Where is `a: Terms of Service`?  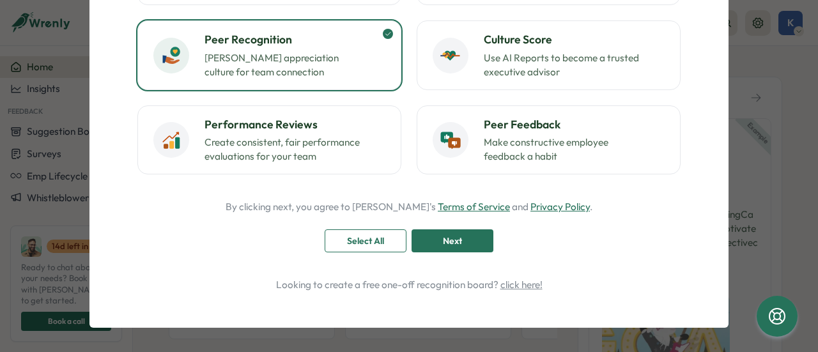
a: Terms of Service is located at coordinates (473, 206).